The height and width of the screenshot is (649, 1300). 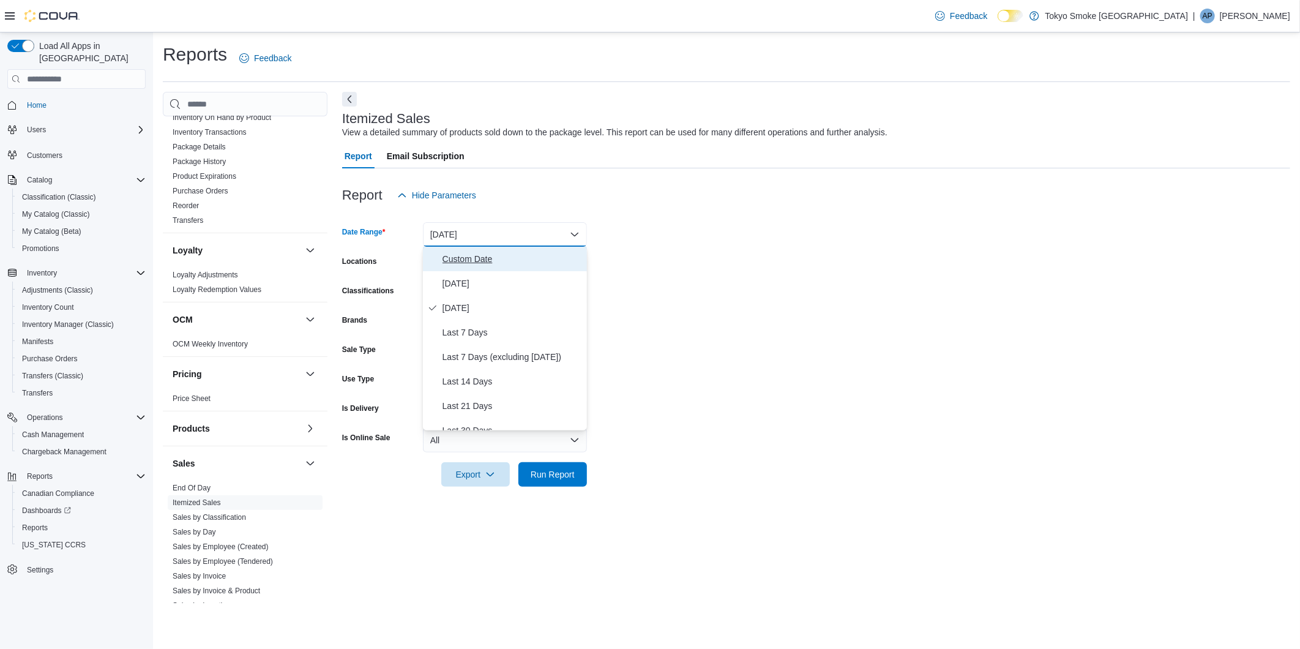 What do you see at coordinates (209, 132) in the screenshot?
I see `a: Inventory Transactions` at bounding box center [209, 132].